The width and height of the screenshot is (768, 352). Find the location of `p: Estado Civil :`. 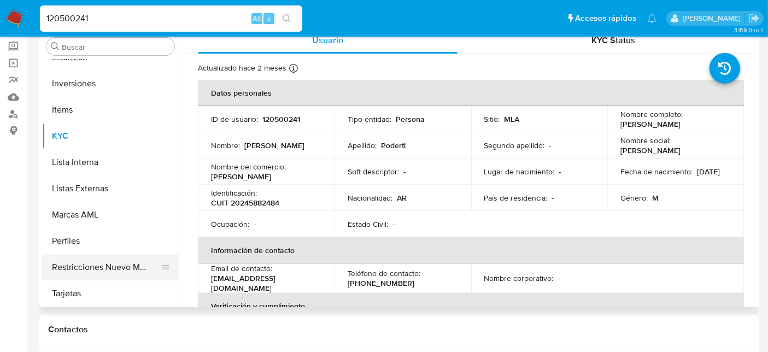

p: Estado Civil : is located at coordinates (368, 224).